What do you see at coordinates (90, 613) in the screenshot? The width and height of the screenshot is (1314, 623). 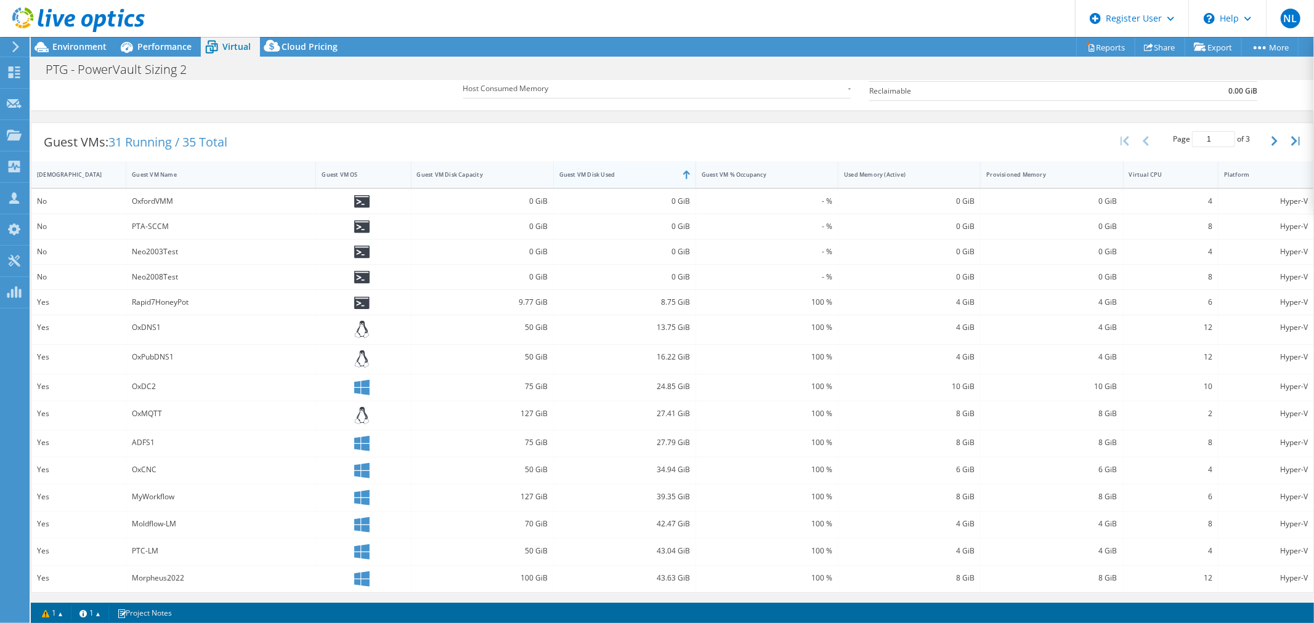 I see `a: 1` at bounding box center [90, 613].